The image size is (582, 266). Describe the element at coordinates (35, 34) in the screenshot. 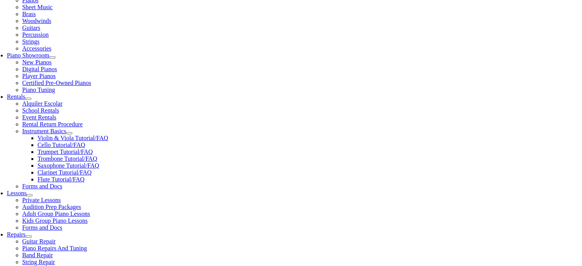

I see `a: Percussion` at that location.